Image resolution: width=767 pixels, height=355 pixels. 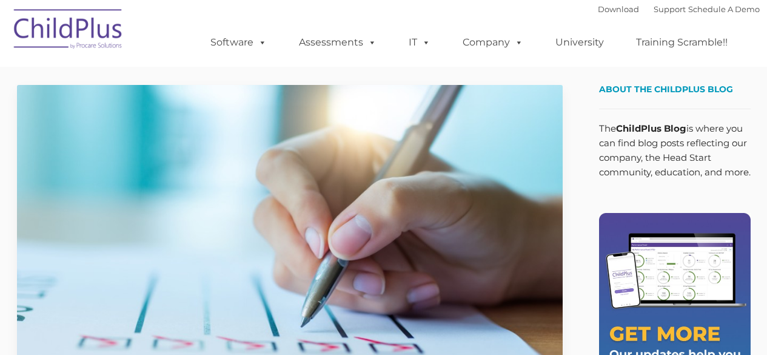 I want to click on a: University, so click(x=579, y=42).